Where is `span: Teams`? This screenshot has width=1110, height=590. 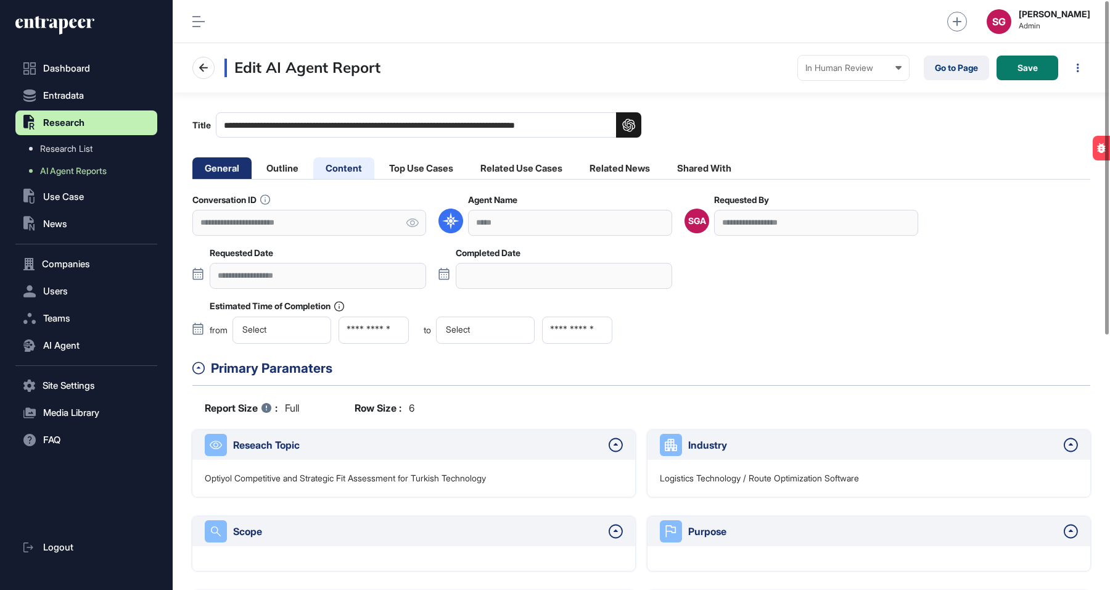
span: Teams is located at coordinates (57, 318).